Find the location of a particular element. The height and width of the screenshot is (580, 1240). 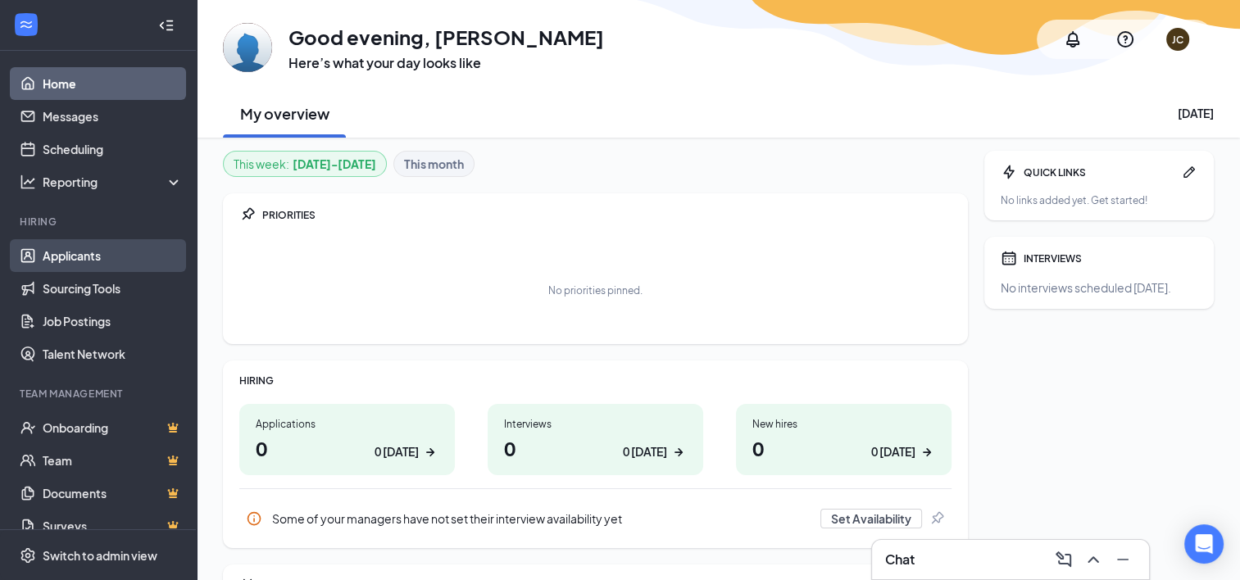

button: Set Availability is located at coordinates (871, 519).